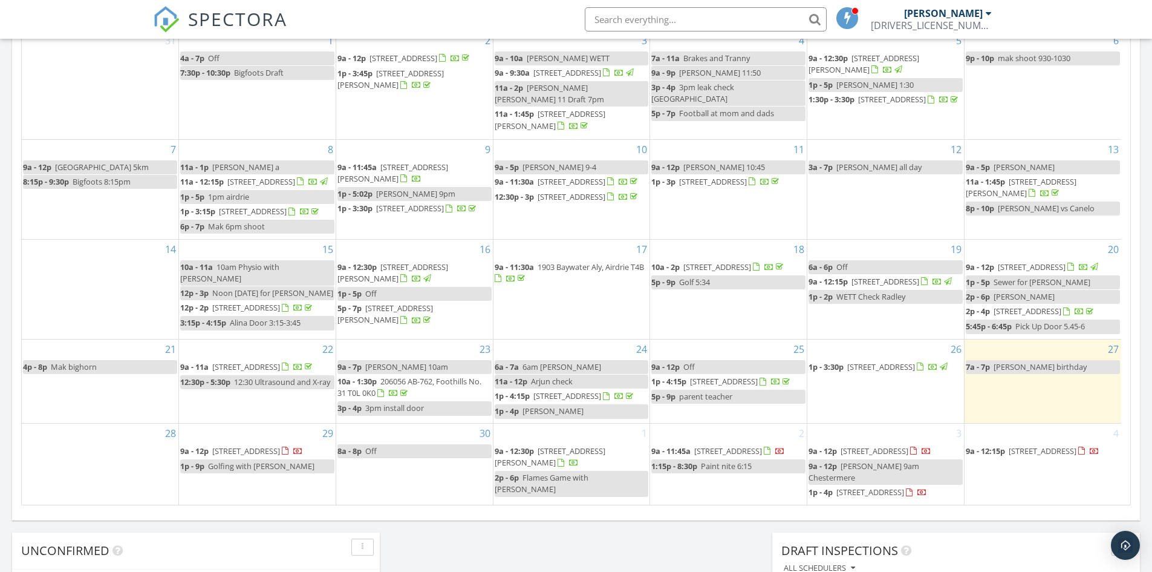 This screenshot has width=1152, height=572. I want to click on a: Go to September 14, 2025, so click(171, 249).